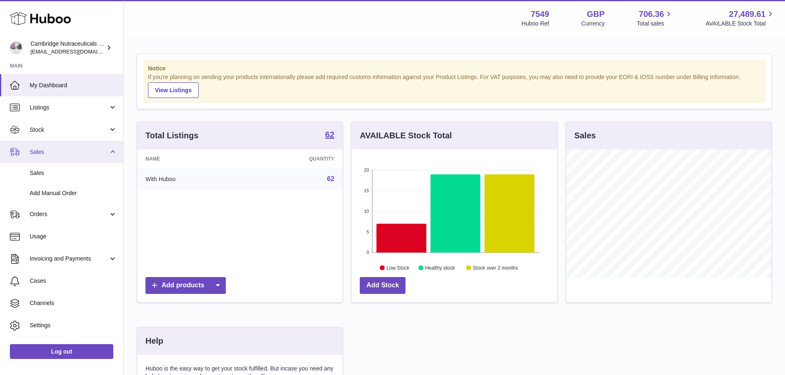 Image resolution: width=785 pixels, height=375 pixels. What do you see at coordinates (740, 18) in the screenshot?
I see `a: 27,489.61 AVAILABLE Stock Total` at bounding box center [740, 18].